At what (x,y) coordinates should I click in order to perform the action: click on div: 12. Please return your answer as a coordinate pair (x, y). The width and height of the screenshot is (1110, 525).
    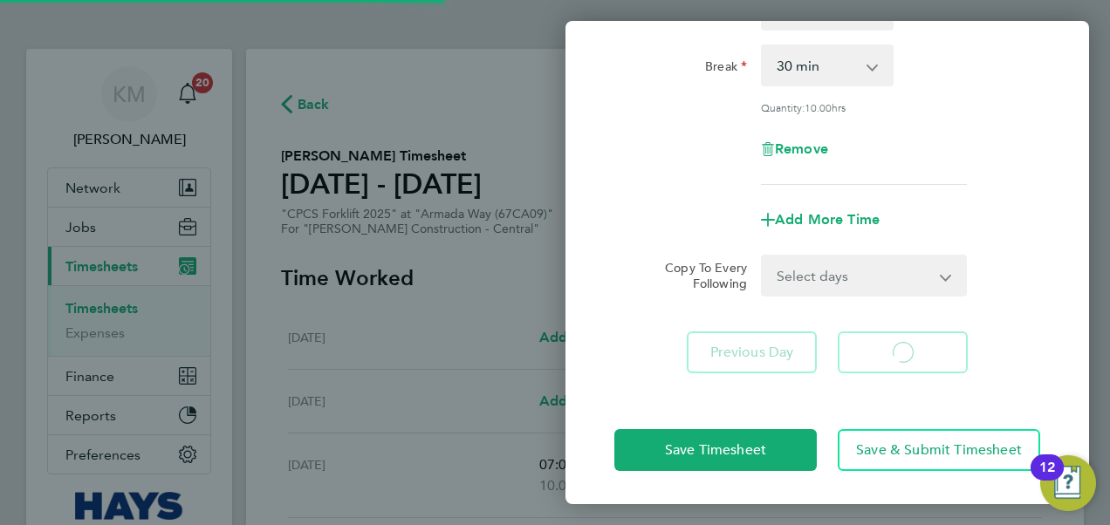
    Looking at the image, I should click on (1047, 479).